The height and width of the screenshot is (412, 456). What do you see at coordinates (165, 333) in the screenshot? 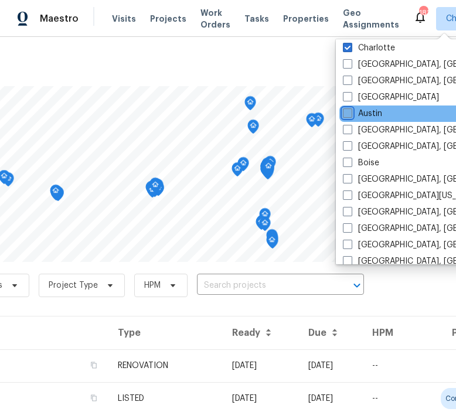
I see `th: Type` at bounding box center [165, 333].